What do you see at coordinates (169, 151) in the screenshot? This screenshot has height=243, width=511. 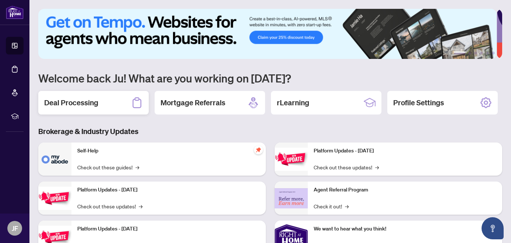 I see `p: Self-Help` at bounding box center [169, 151].